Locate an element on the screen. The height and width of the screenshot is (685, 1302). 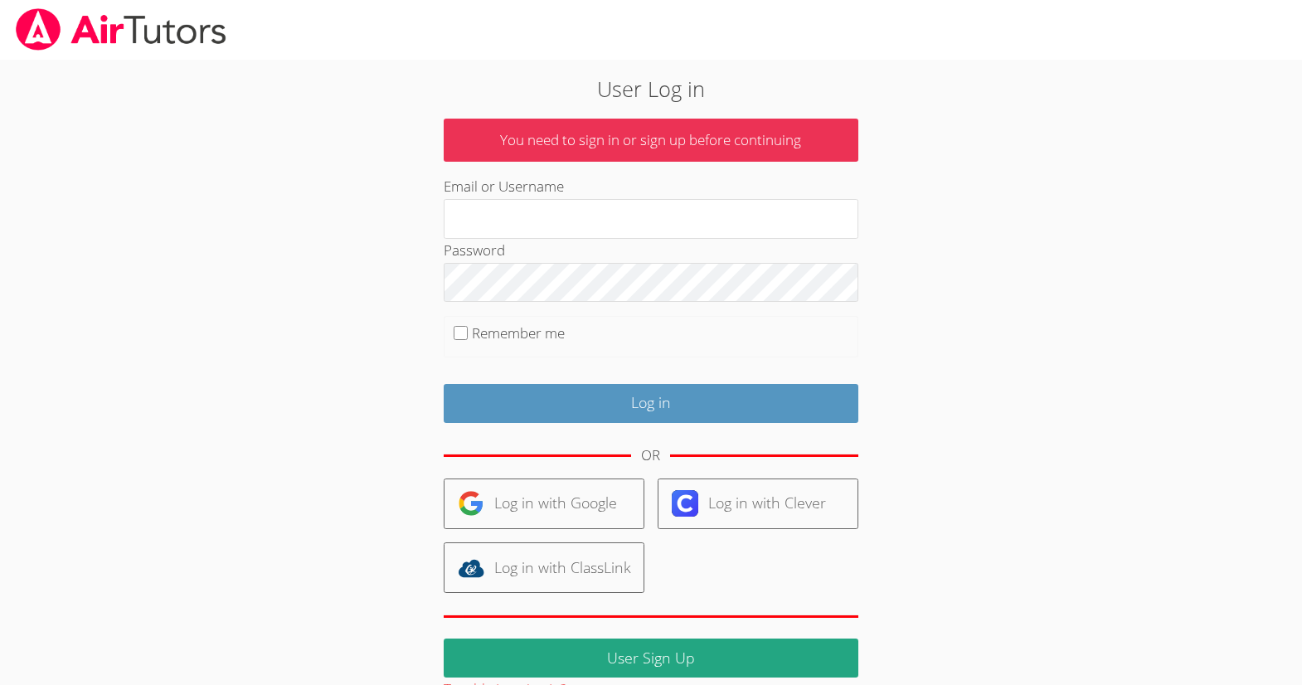
a: Log in with ClassLink is located at coordinates (544, 567).